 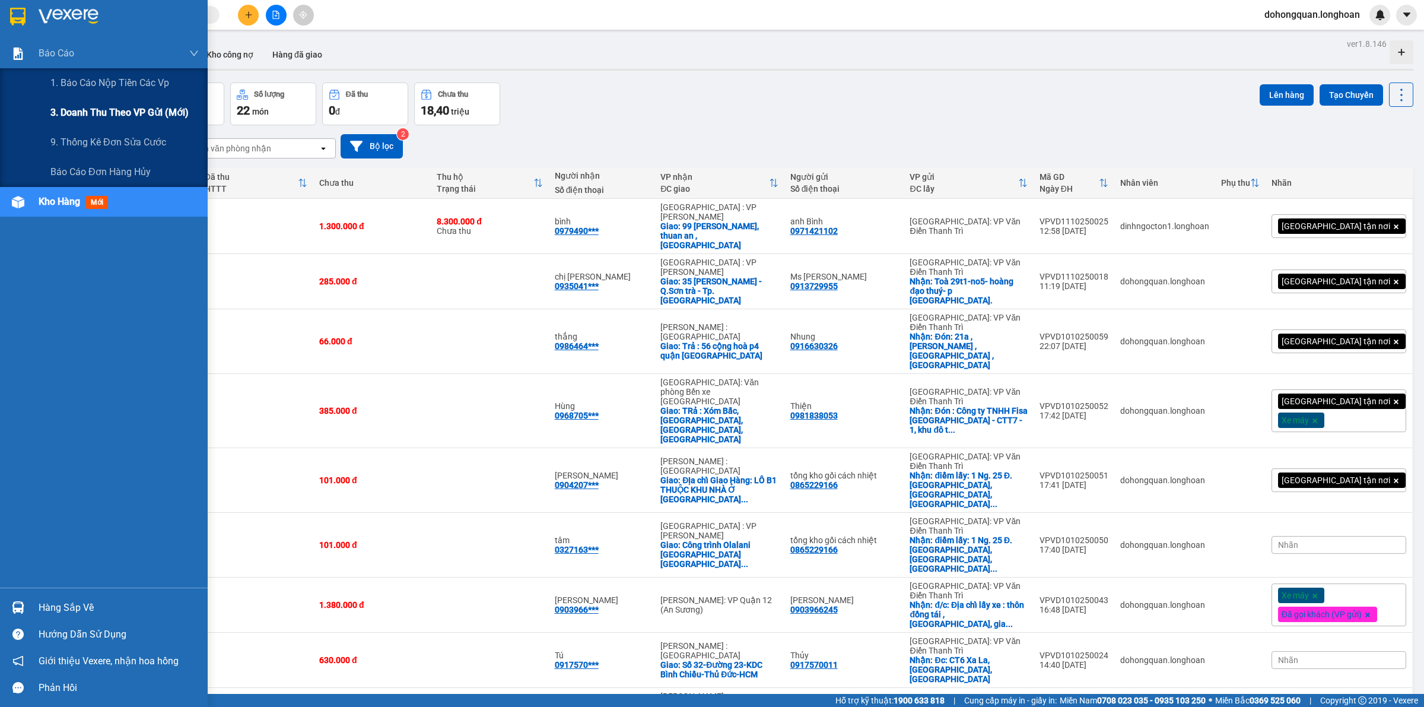 I want to click on div: Ngày ĐH, so click(x=1069, y=189).